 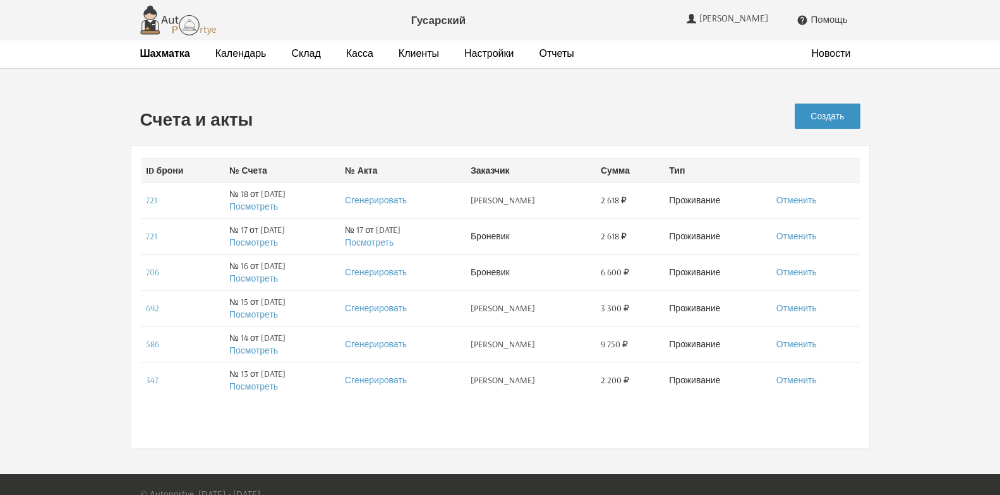 What do you see at coordinates (183, 170) in the screenshot?
I see `th: ID брони` at bounding box center [183, 170].